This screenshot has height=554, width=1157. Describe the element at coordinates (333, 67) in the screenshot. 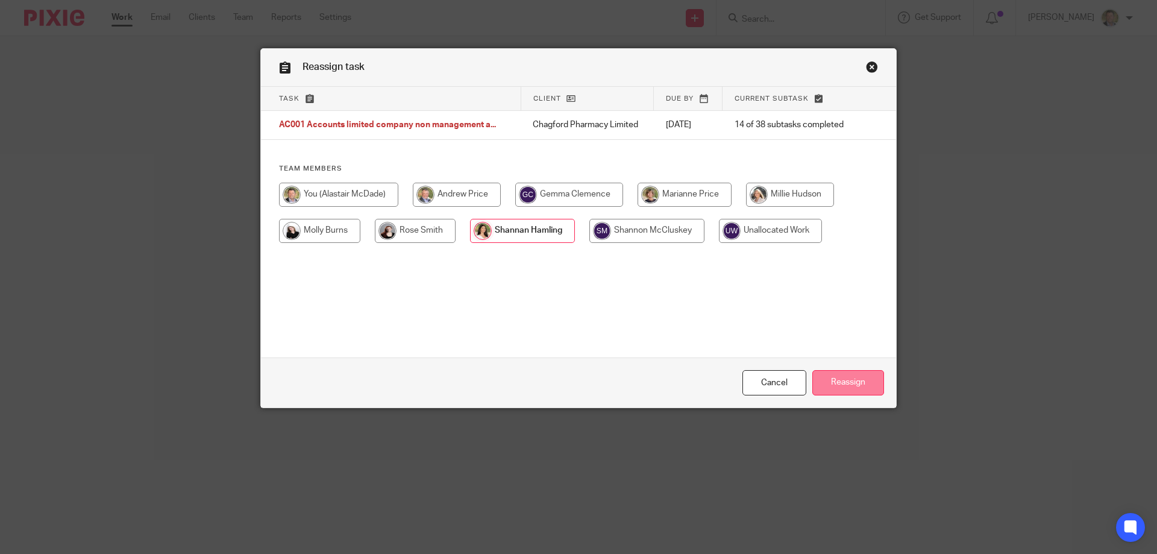

I see `span: Reassign task` at that location.